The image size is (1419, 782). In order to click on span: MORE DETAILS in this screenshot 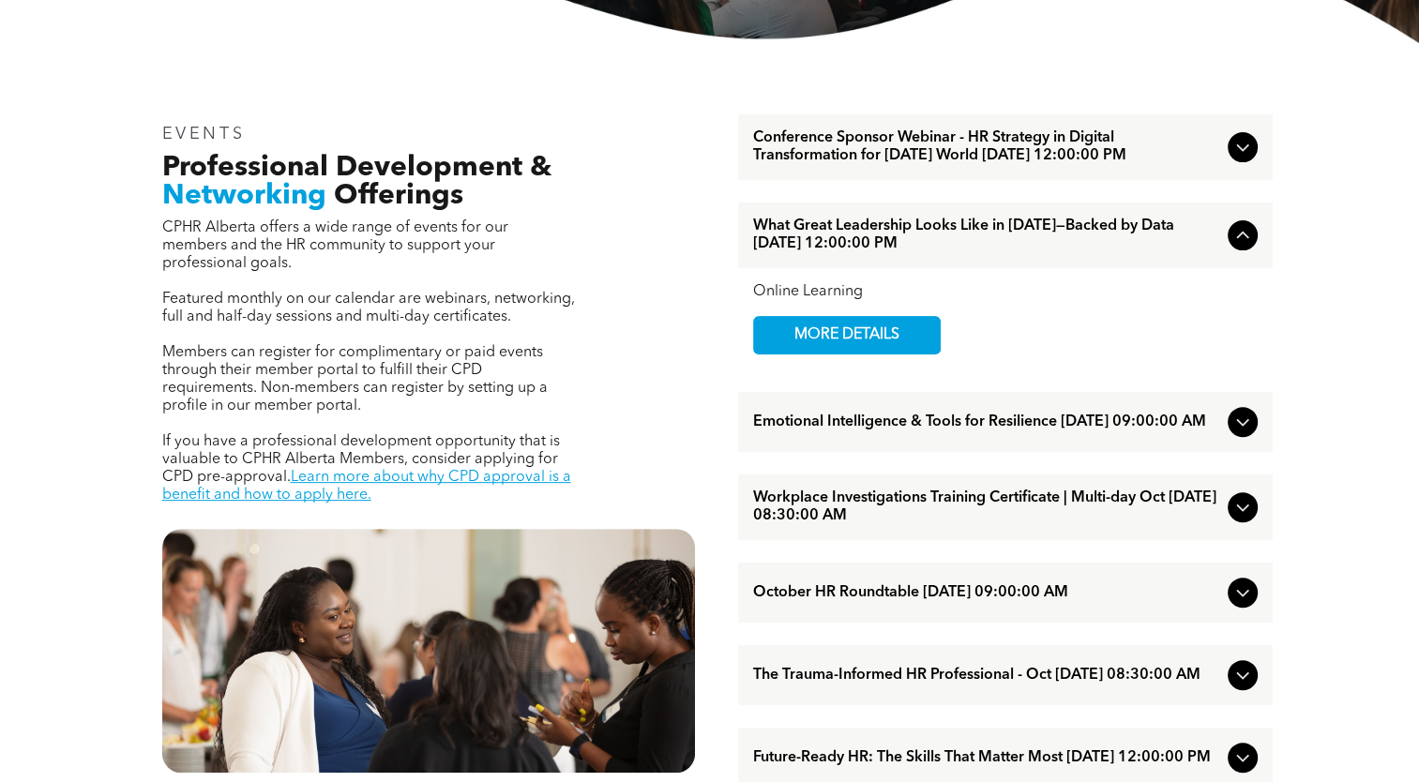, I will do `click(847, 335)`.